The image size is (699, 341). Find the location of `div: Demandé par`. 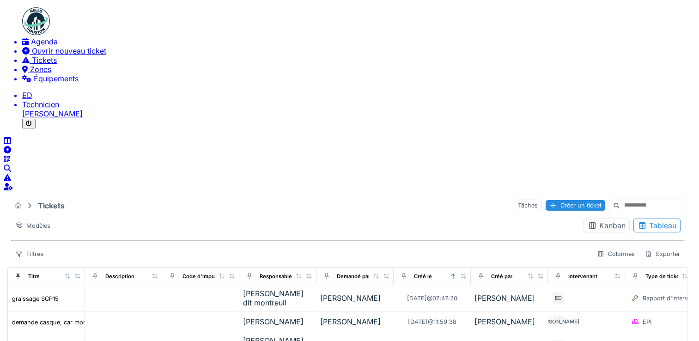

div: Demandé par is located at coordinates (353, 276).